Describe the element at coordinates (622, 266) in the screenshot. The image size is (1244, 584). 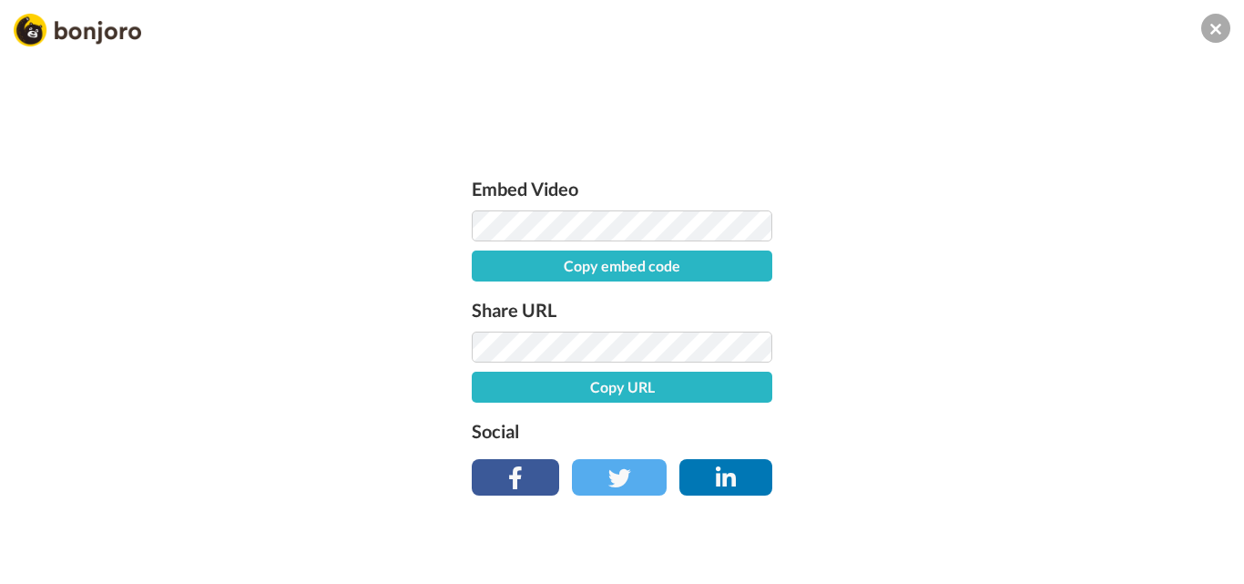
I see `button: Copy embed code` at that location.